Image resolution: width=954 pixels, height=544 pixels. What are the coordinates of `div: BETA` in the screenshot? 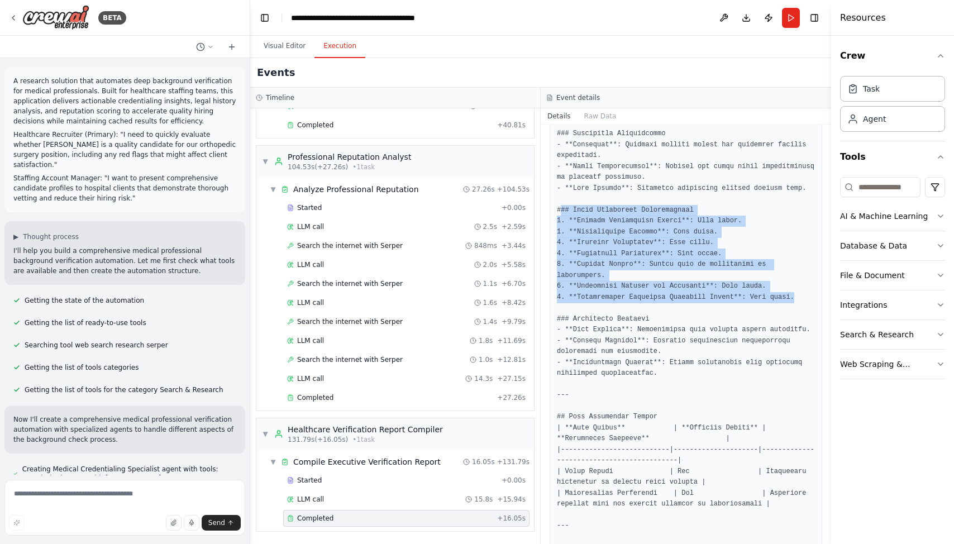 It's located at (112, 18).